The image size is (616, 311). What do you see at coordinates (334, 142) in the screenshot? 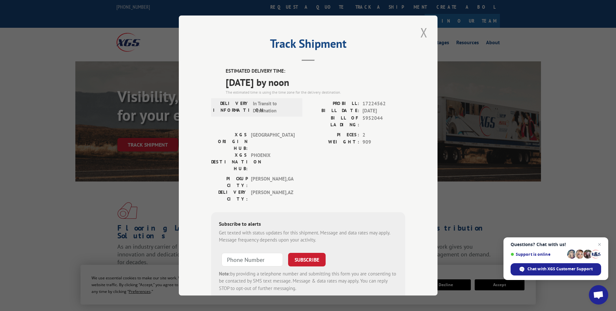
I see `label: WEIGHT:` at bounding box center [334, 142].